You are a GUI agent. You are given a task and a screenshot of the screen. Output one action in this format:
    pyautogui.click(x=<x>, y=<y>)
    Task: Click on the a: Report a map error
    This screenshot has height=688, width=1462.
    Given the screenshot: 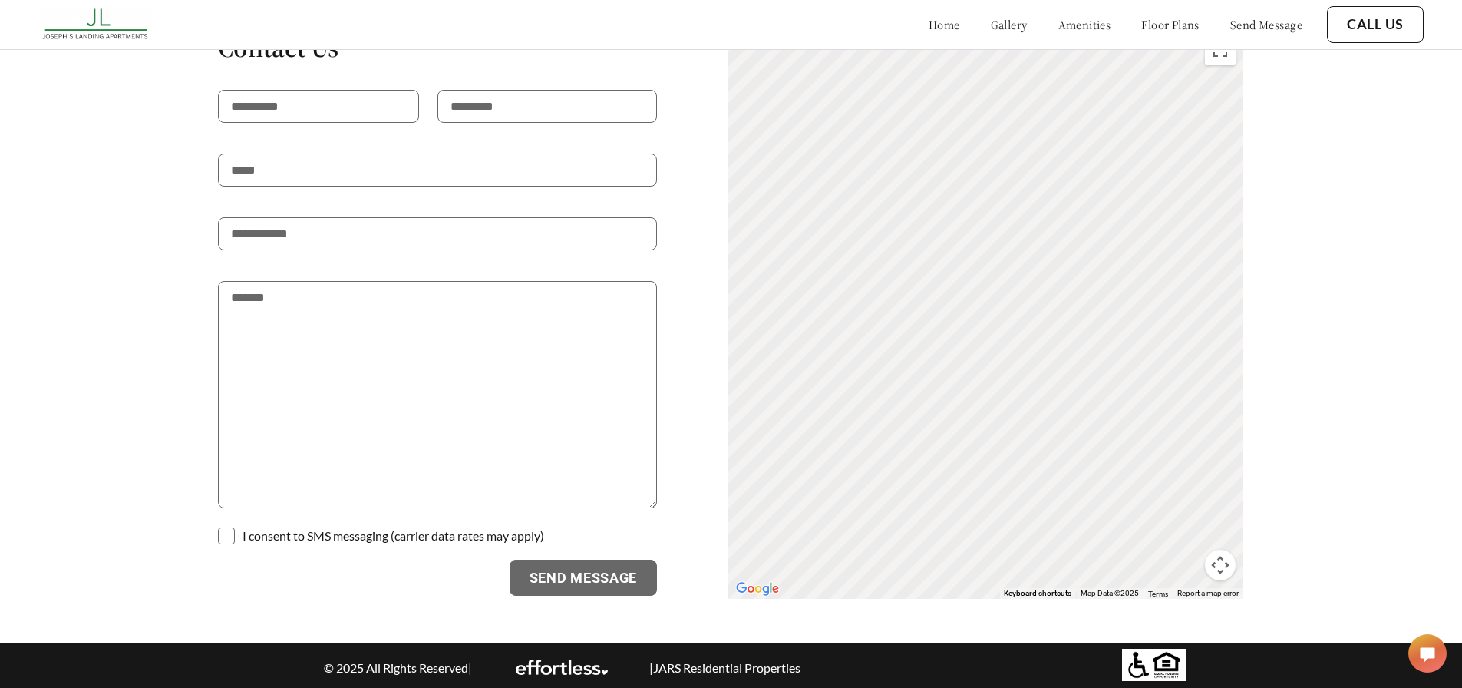 What is the action you would take?
    pyautogui.click(x=1208, y=592)
    